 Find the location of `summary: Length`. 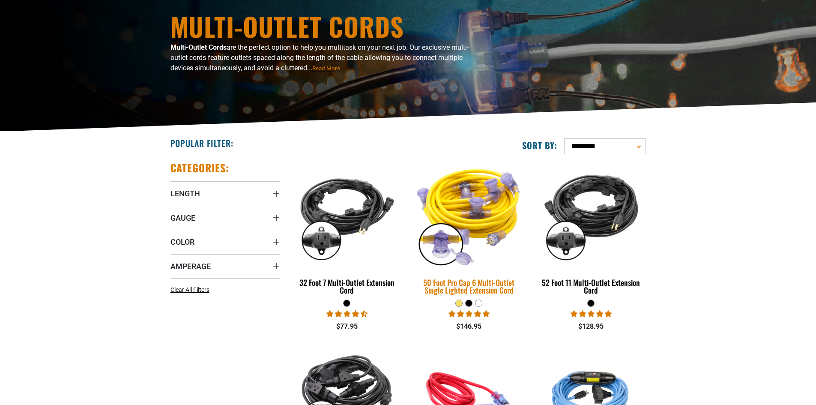

summary: Length is located at coordinates (225, 193).